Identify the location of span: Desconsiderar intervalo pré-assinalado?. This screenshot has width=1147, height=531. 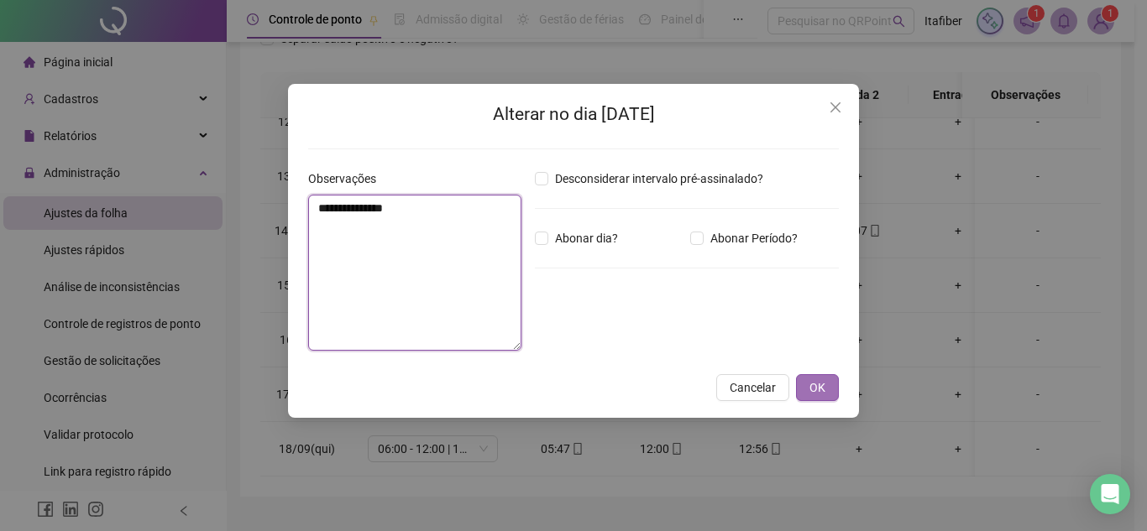
(659, 179).